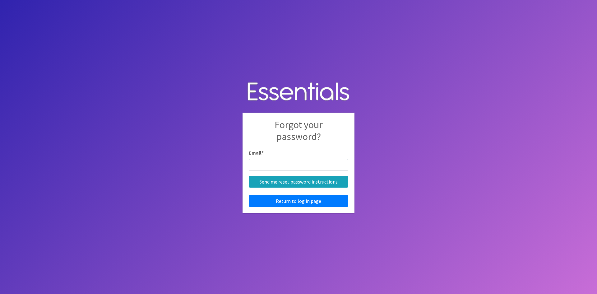 Image resolution: width=597 pixels, height=294 pixels. Describe the element at coordinates (263, 153) in the screenshot. I see `abbr: required` at that location.